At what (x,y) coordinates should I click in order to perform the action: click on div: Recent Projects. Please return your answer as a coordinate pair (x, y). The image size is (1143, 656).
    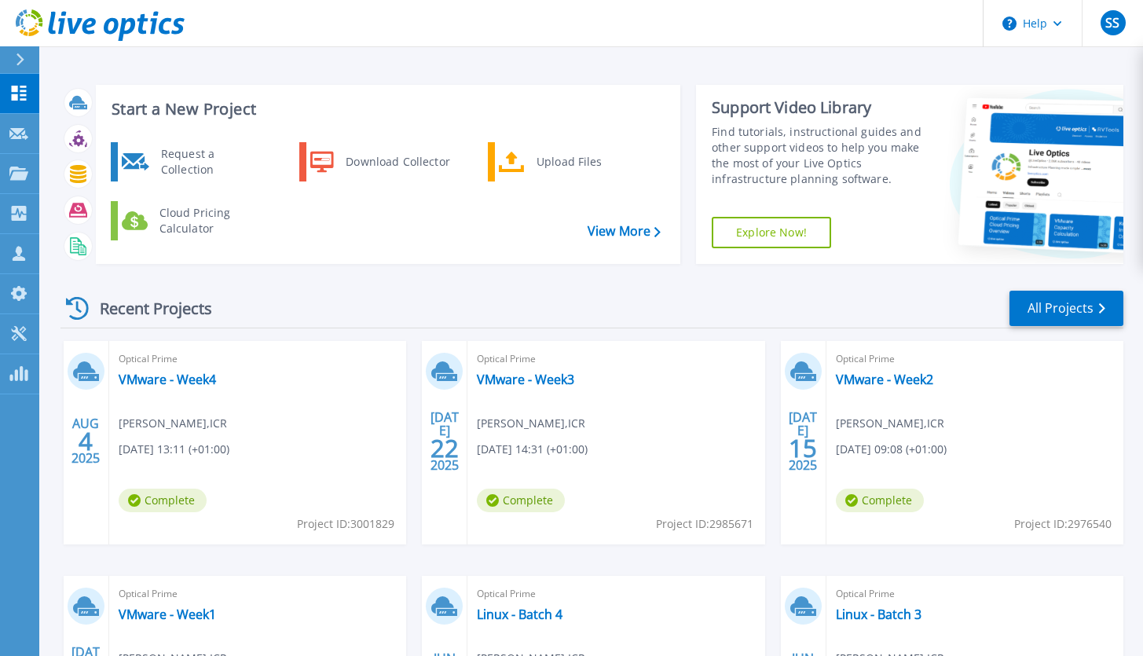
    Looking at the image, I should click on (147, 308).